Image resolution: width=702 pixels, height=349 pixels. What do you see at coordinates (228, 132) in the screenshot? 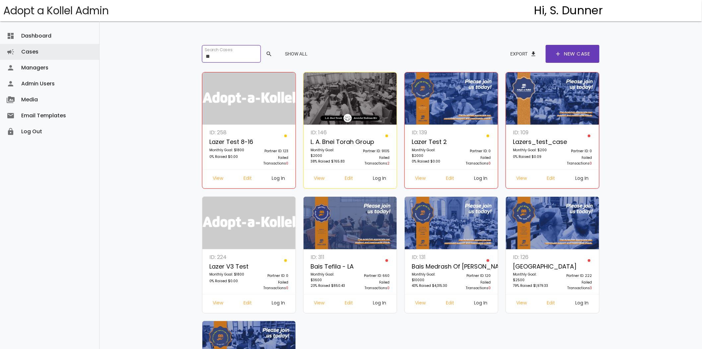
I see `p: ID: 258` at bounding box center [228, 132].